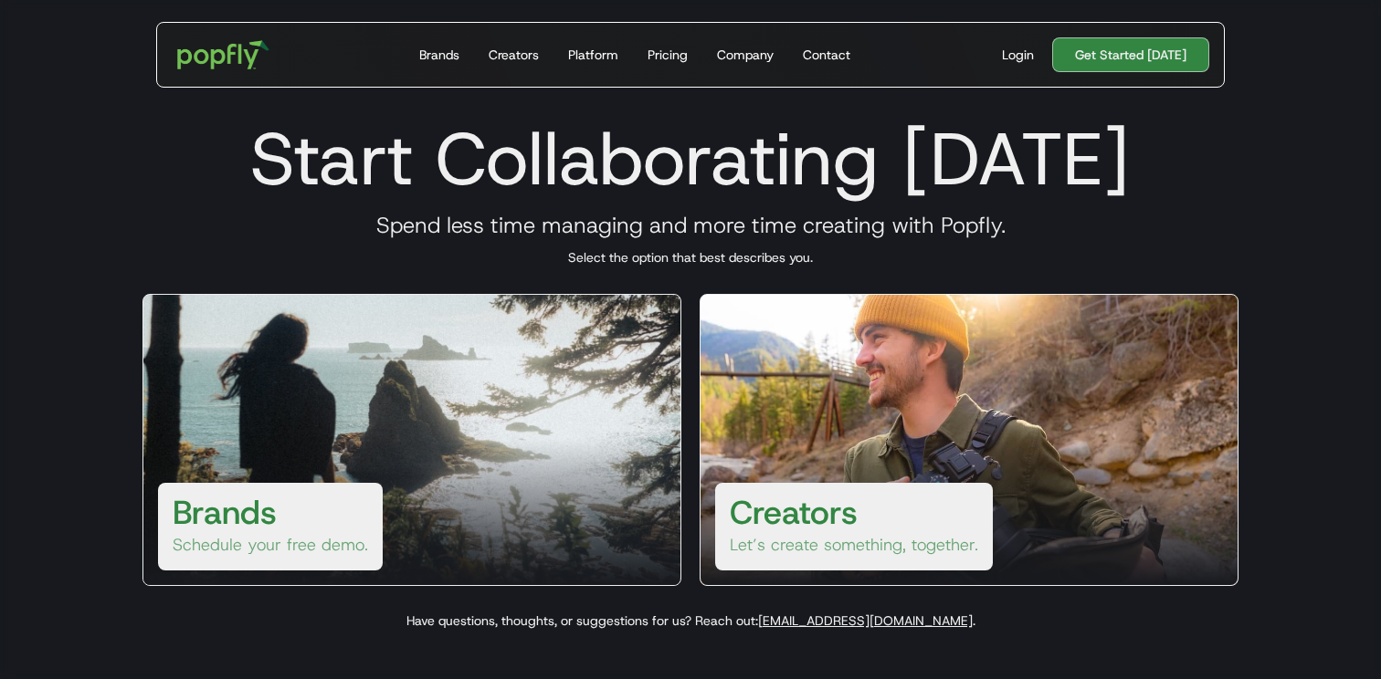 This screenshot has height=679, width=1381. I want to click on a: Contact, so click(826, 55).